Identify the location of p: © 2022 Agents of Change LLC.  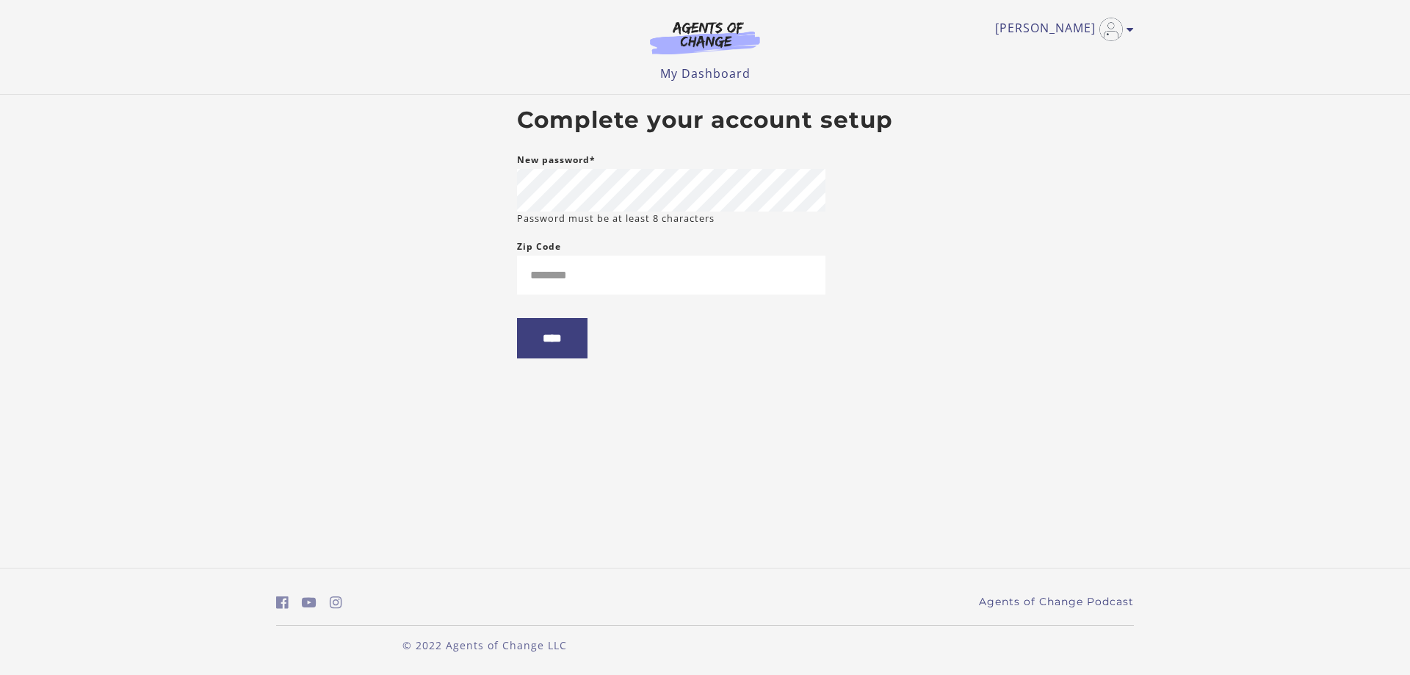
(485, 645).